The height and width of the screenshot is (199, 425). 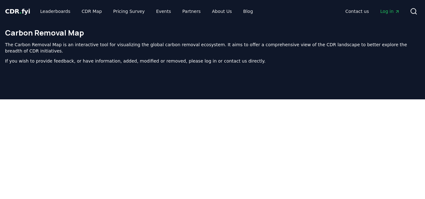 I want to click on a: Leaderboards, so click(x=55, y=11).